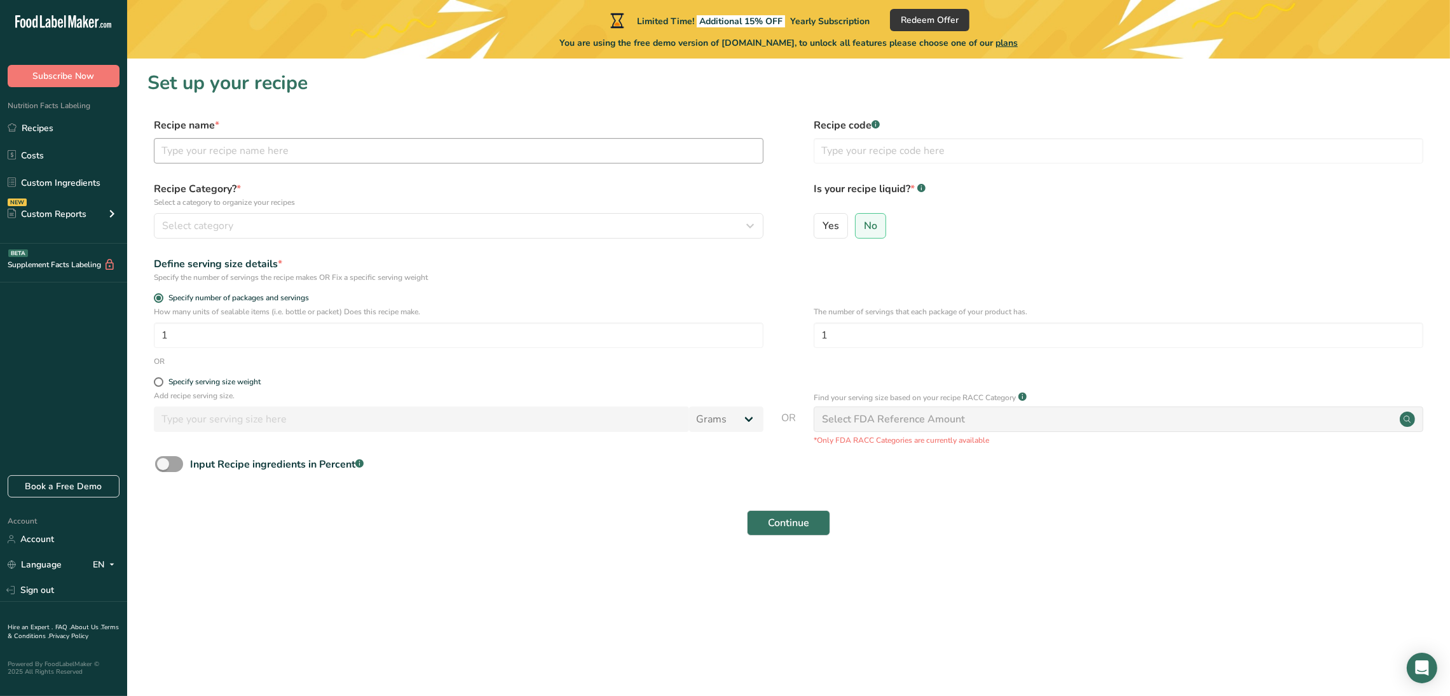 This screenshot has width=1450, height=696. I want to click on label: Recipe code, so click(1118, 125).